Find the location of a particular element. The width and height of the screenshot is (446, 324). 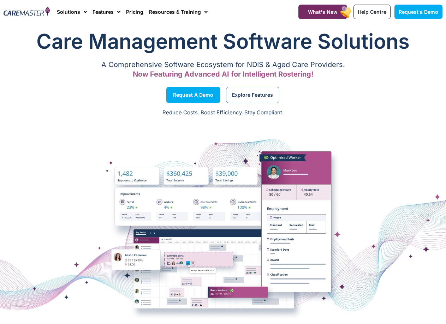

p: Reduce Costs. Boost Efficiency. Stay Compliant. is located at coordinates (223, 113).